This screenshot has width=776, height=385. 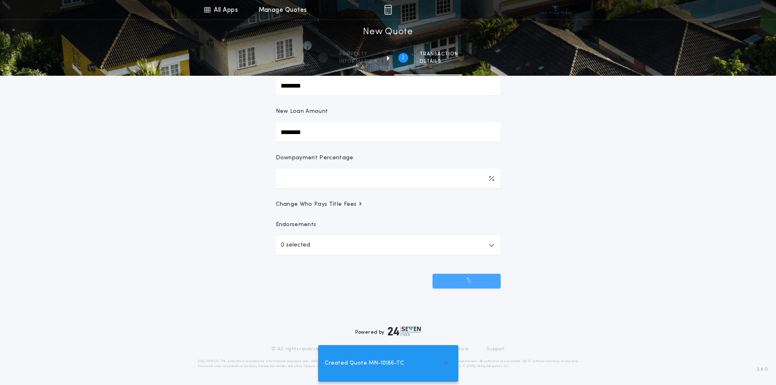 I want to click on p: Downpayment Percentage, so click(x=314, y=158).